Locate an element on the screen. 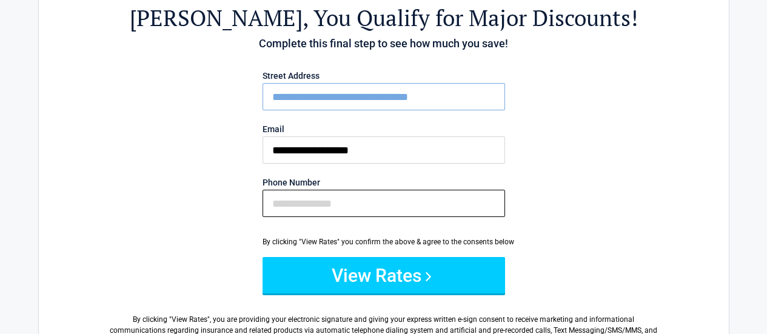 This screenshot has width=767, height=334. button: View Rates is located at coordinates (384, 275).